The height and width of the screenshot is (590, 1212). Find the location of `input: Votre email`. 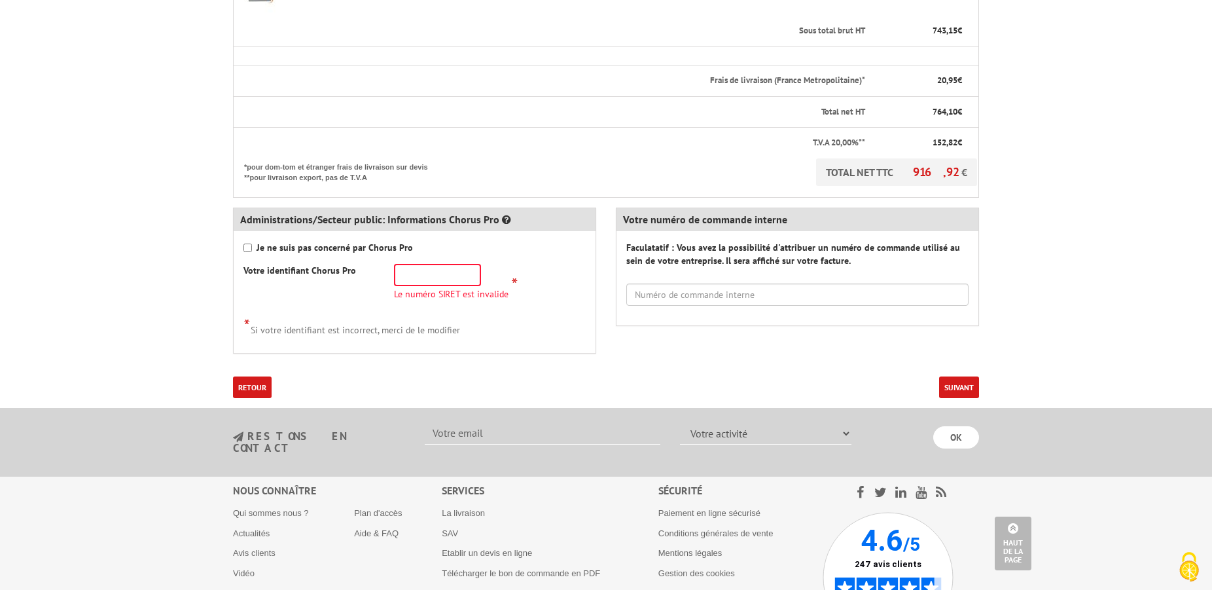

input: Votre email is located at coordinates (543, 433).